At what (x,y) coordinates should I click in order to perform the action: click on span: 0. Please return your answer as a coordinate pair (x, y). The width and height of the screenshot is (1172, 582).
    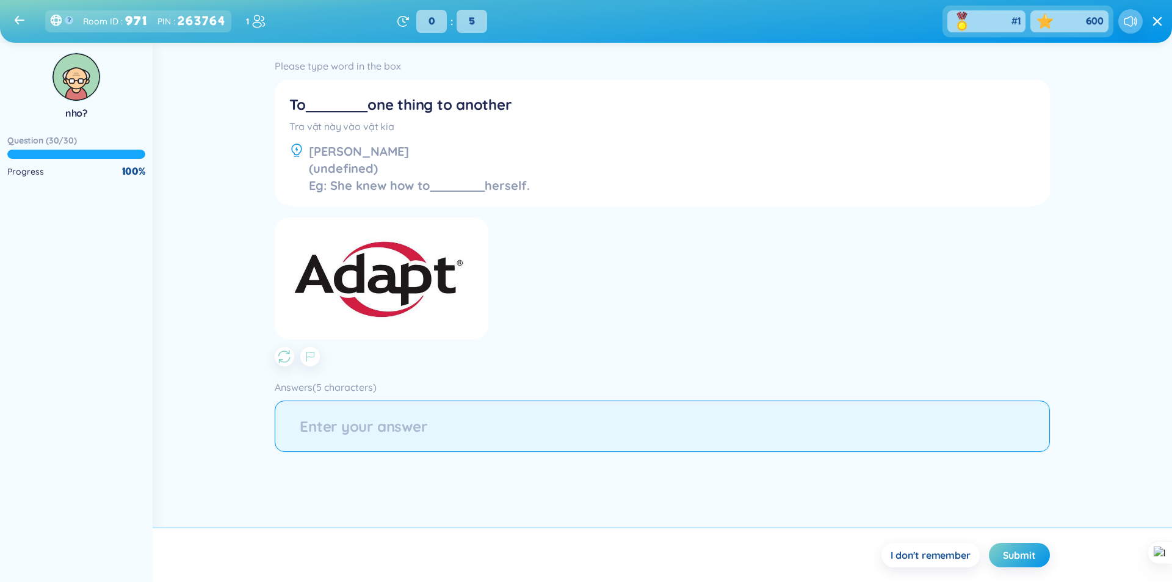
    Looking at the image, I should click on (431, 21).